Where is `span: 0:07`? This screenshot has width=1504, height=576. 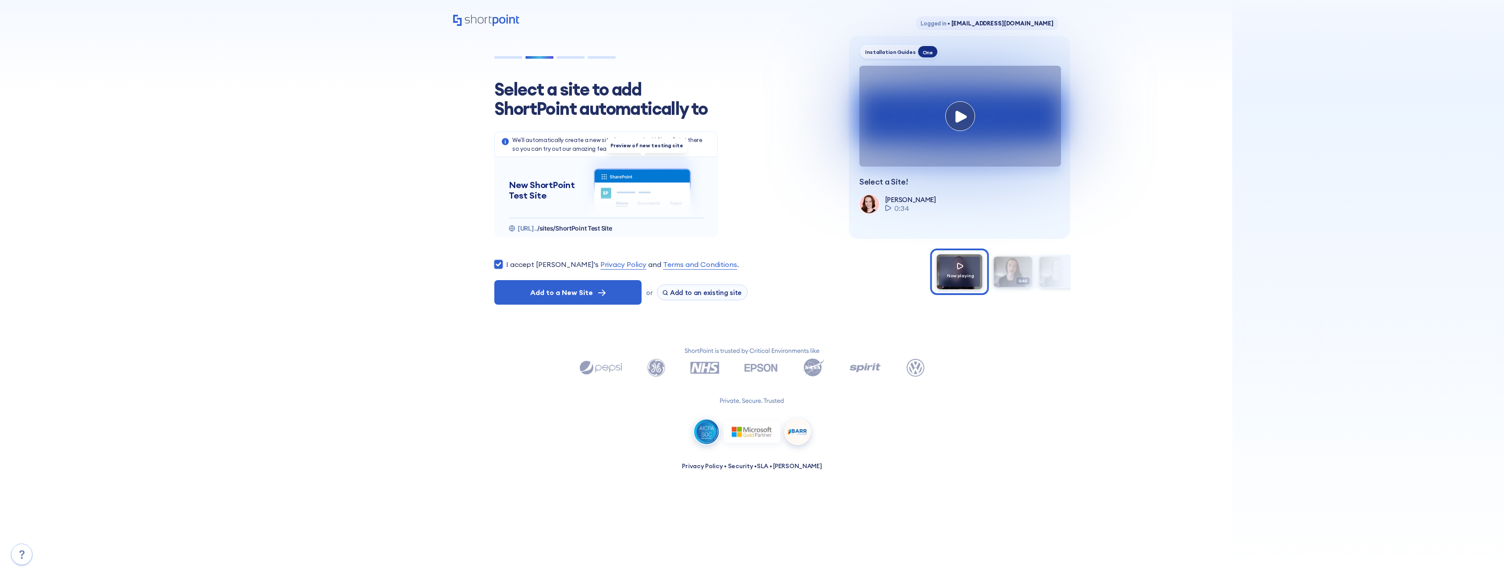
span: 0:07 is located at coordinates (1069, 281).